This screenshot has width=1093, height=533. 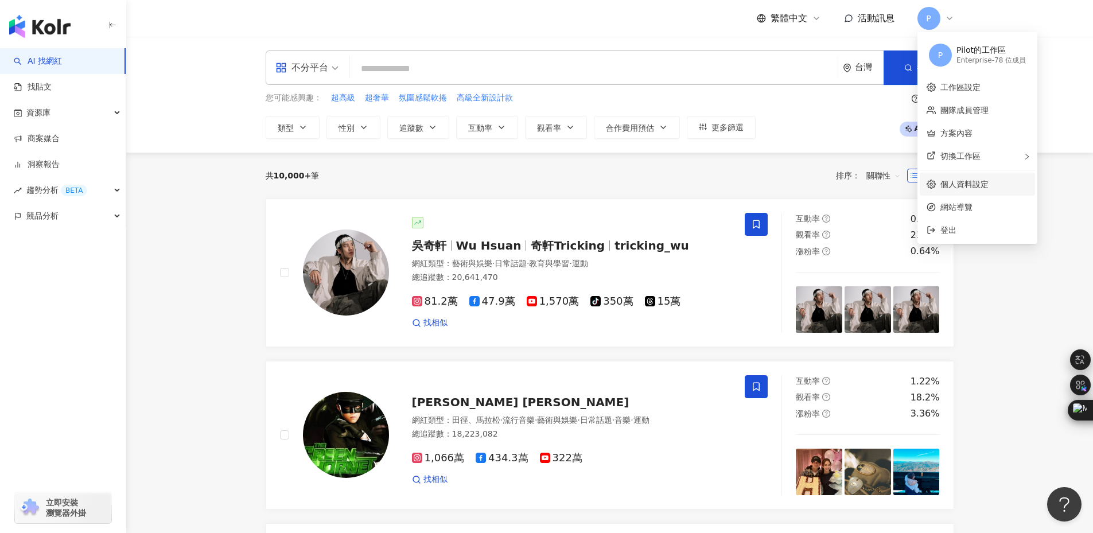 What do you see at coordinates (436, 480) in the screenshot?
I see `span: 找相似` at bounding box center [436, 480].